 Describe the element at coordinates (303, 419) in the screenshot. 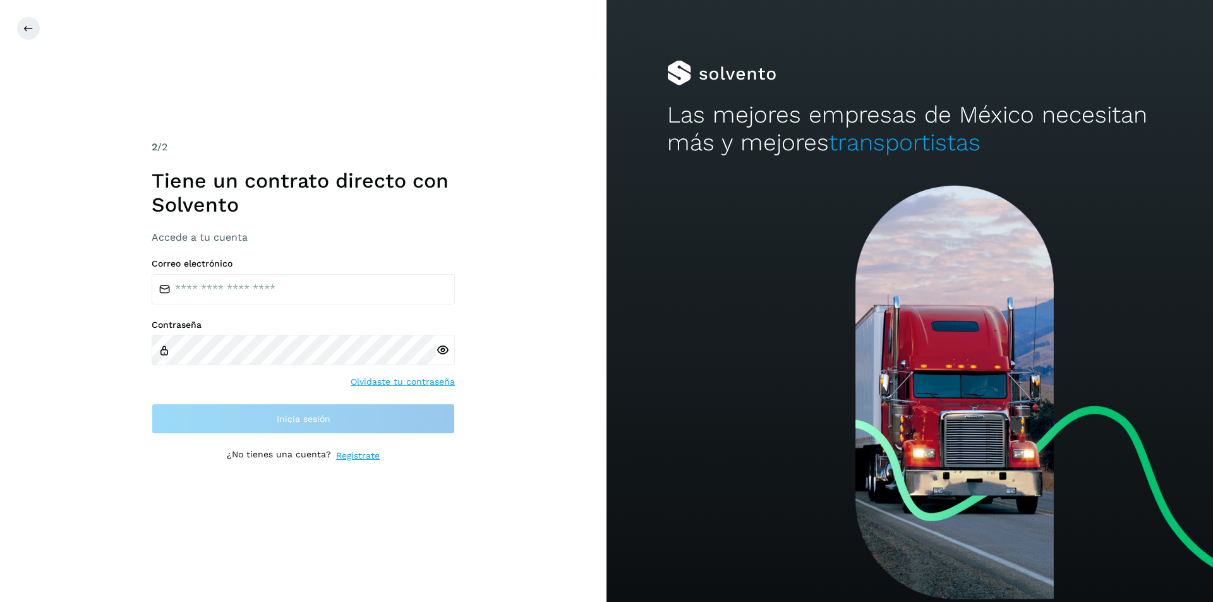

I see `button: Inicia sesión` at that location.